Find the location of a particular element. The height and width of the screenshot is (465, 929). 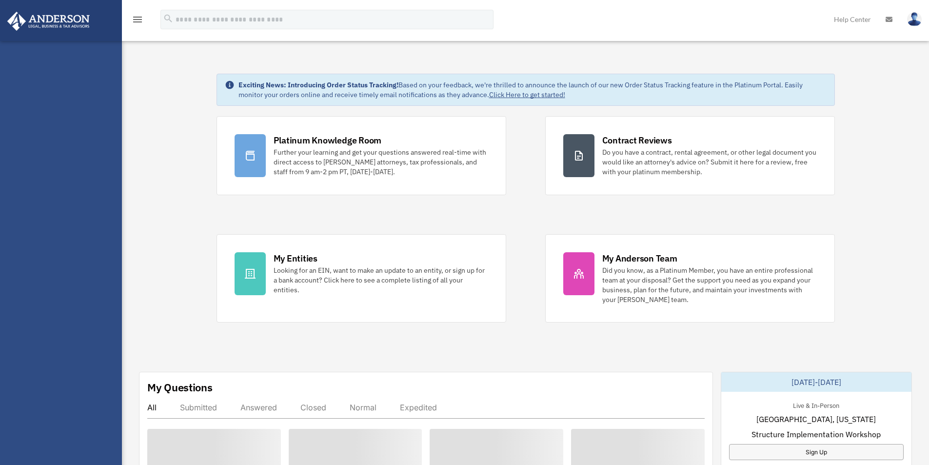

i: menu is located at coordinates (138, 20).